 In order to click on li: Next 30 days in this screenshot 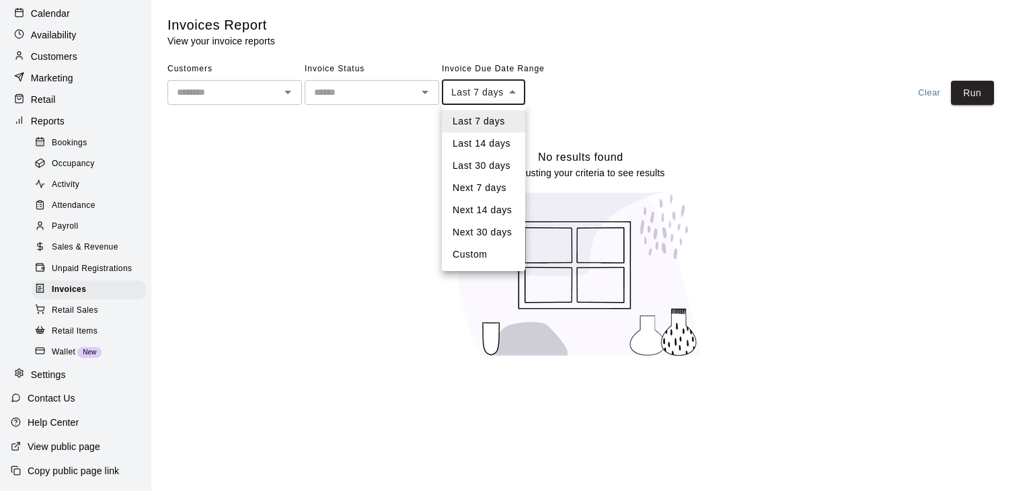, I will do `click(484, 232)`.